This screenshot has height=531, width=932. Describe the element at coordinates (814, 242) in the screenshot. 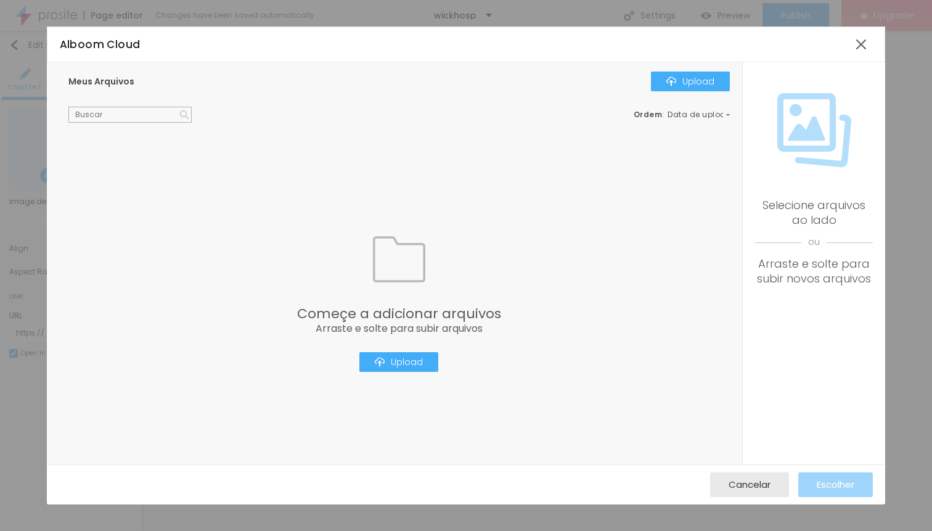

I see `span: ou` at that location.